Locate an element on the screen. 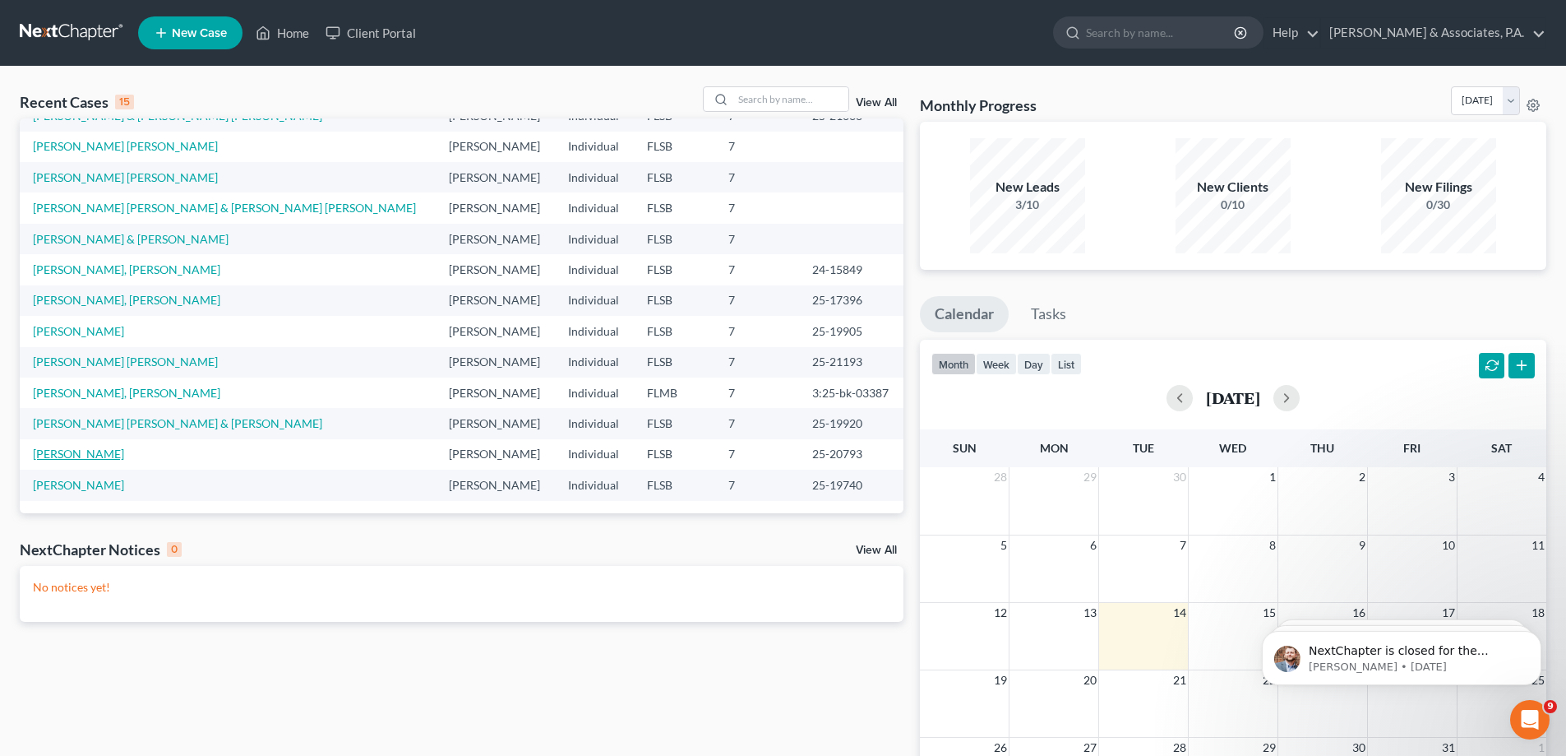 The height and width of the screenshot is (756, 1566). div: NextChapter Notices is located at coordinates (100, 549).